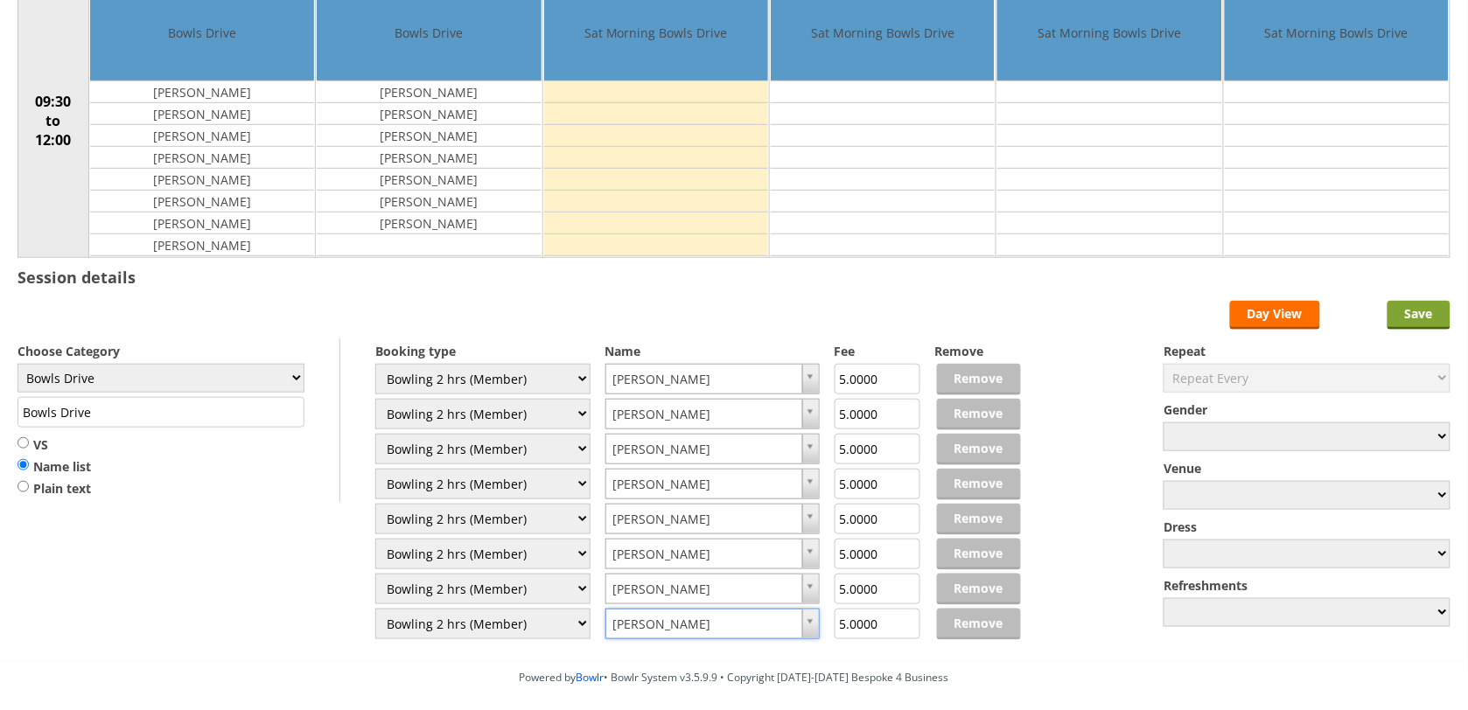 This screenshot has width=1468, height=710. Describe the element at coordinates (76, 277) in the screenshot. I see `h3: Session details` at that location.